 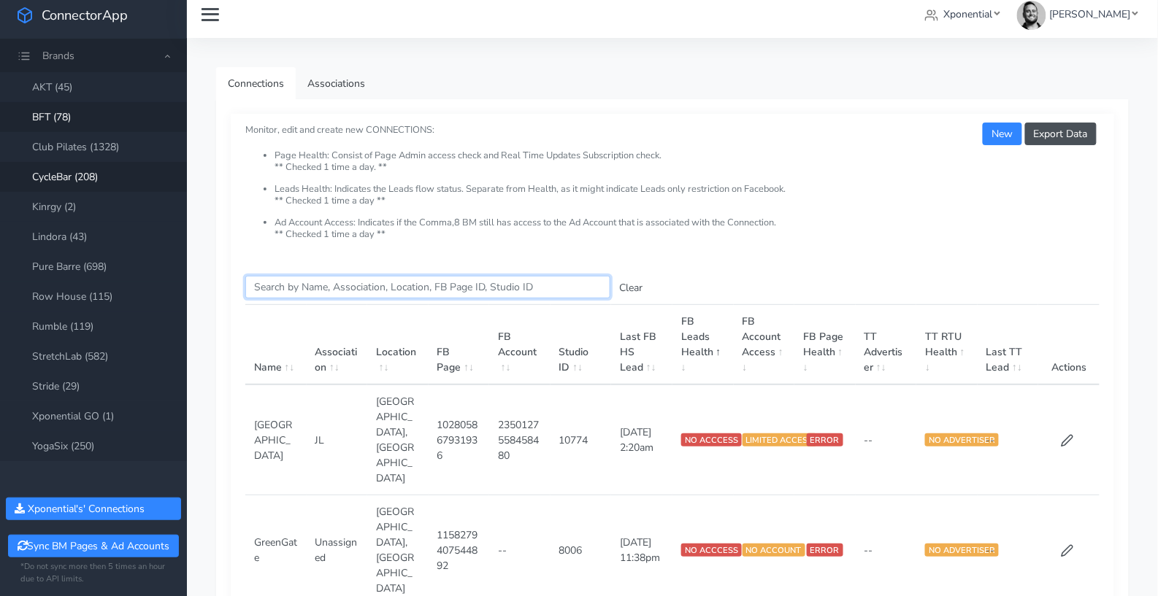 What do you see at coordinates (1060, 134) in the screenshot?
I see `button: Export Data` at bounding box center [1060, 134].